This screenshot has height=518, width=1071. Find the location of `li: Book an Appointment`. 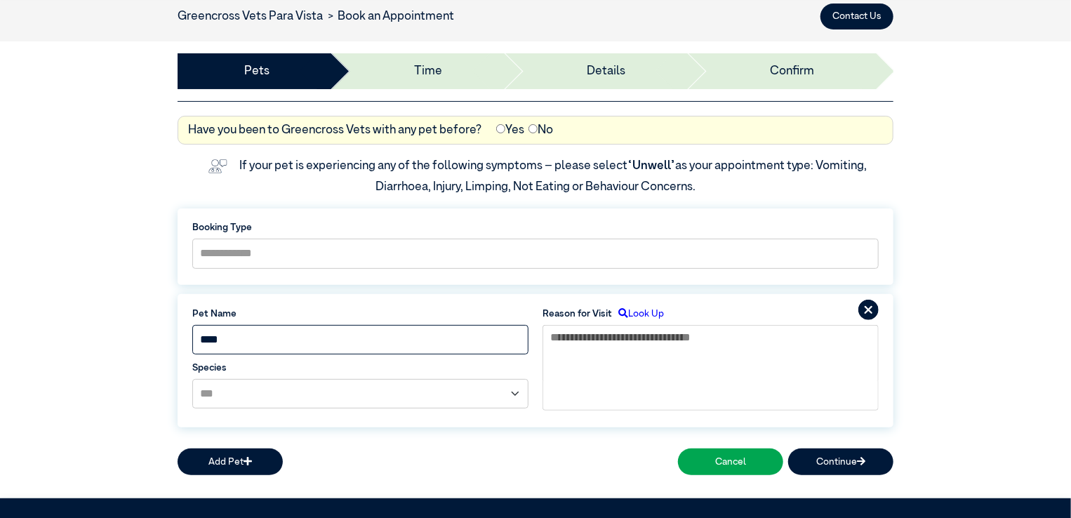

li: Book an Appointment is located at coordinates (389, 17).